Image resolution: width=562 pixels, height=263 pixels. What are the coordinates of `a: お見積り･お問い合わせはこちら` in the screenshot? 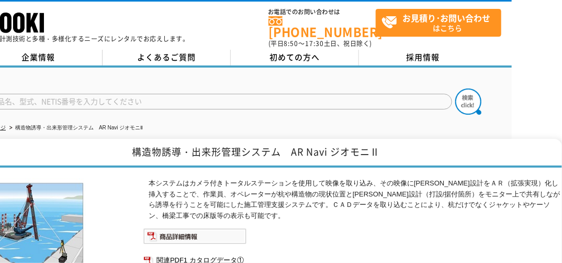 It's located at (439, 23).